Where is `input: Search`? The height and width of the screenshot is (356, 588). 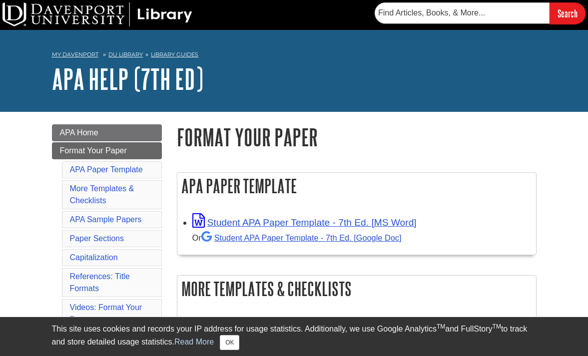
input: Search is located at coordinates (567, 13).